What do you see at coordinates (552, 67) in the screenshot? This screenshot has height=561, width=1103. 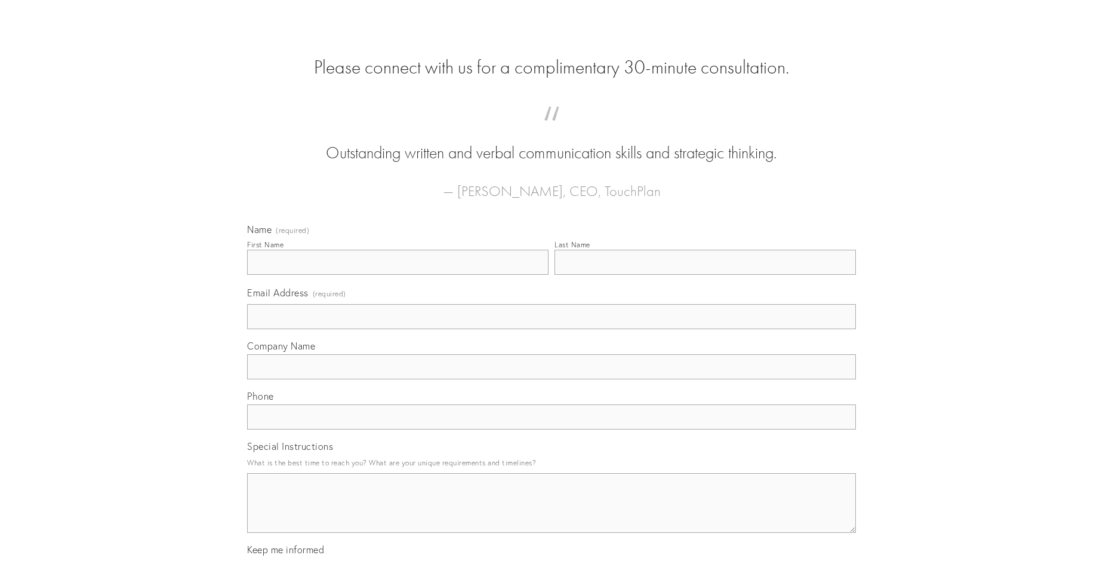 I see `h2: Please connect with us for a complimentary 30-minute consultation.` at bounding box center [552, 67].